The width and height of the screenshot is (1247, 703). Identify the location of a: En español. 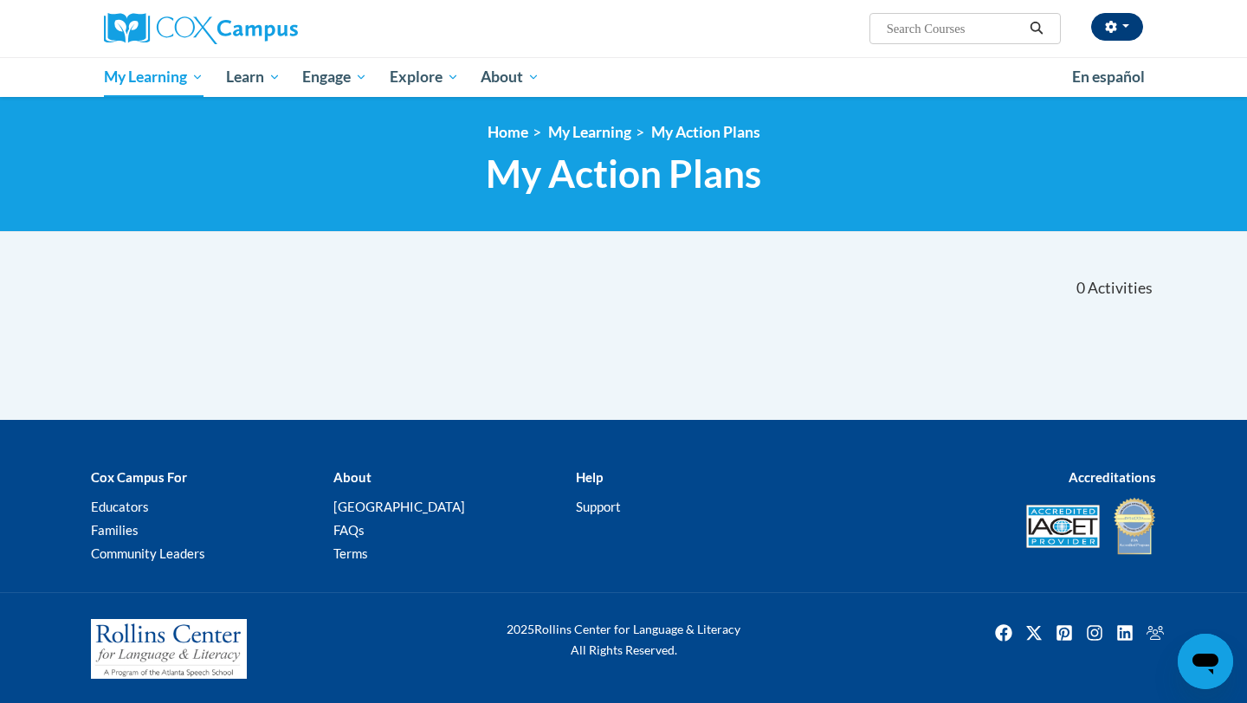
(1108, 77).